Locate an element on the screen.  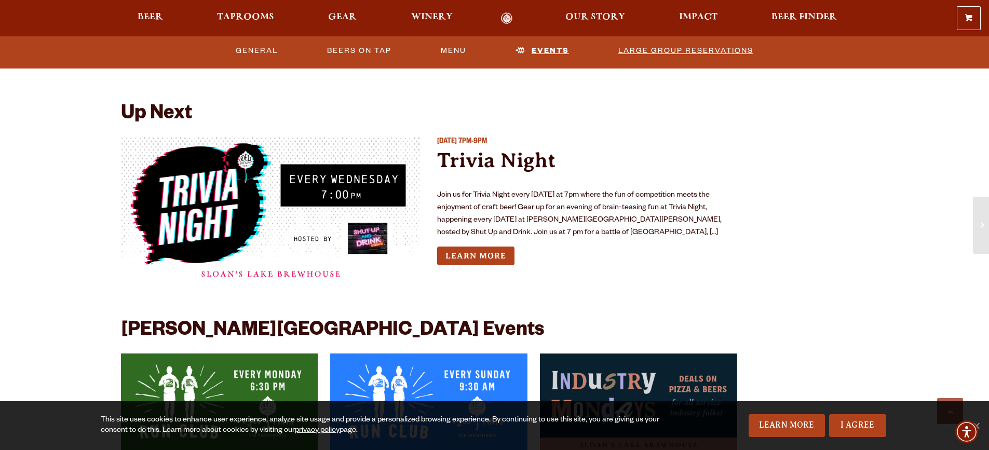
span: Gear is located at coordinates (342, 17).